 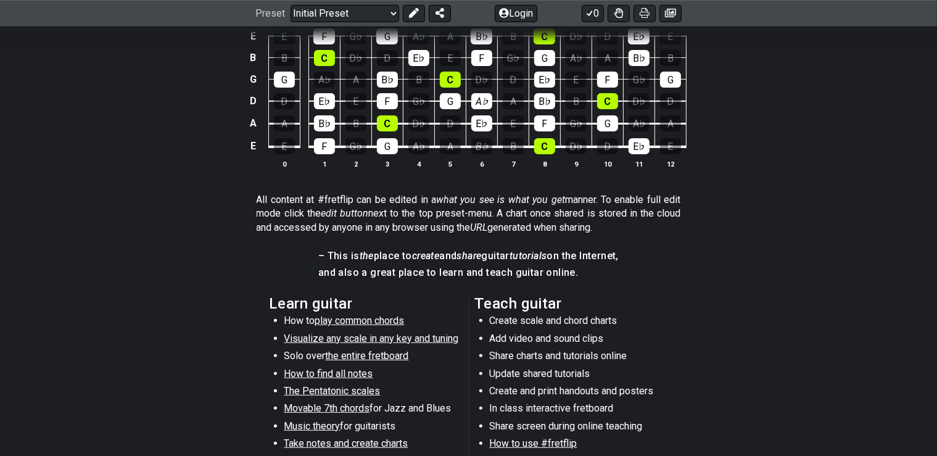 What do you see at coordinates (367, 355) in the screenshot?
I see `span: the entire fretboard` at bounding box center [367, 355].